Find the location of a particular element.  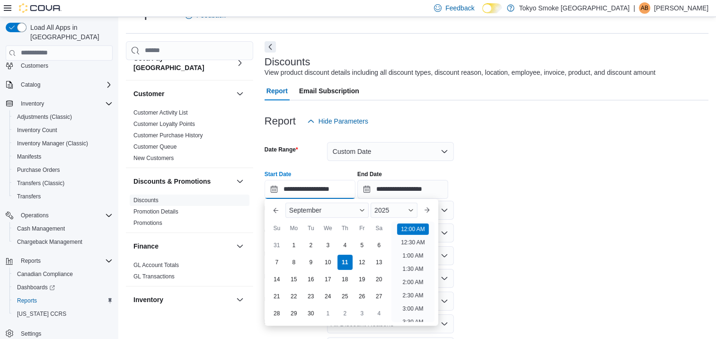

button: Next month is located at coordinates (427, 210).